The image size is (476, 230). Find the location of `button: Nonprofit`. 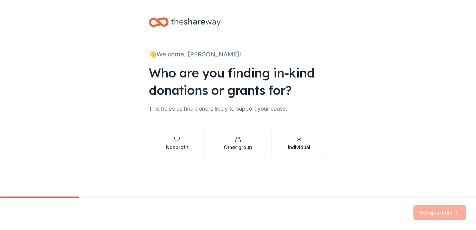

button: Nonprofit is located at coordinates (177, 144).